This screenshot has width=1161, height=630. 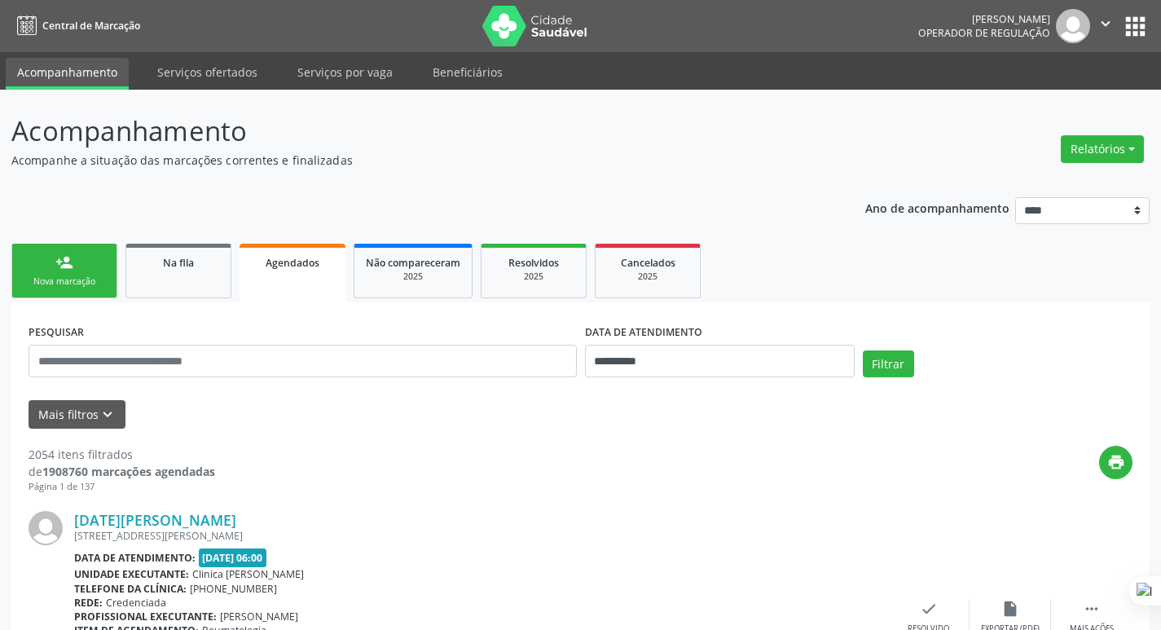 What do you see at coordinates (1117, 462) in the screenshot?
I see `i: print` at bounding box center [1117, 462].